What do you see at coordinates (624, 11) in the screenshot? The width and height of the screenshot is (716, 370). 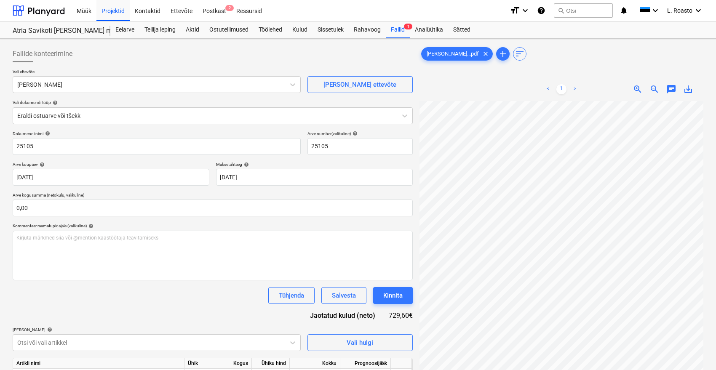 I see `i: notifications` at bounding box center [624, 11].